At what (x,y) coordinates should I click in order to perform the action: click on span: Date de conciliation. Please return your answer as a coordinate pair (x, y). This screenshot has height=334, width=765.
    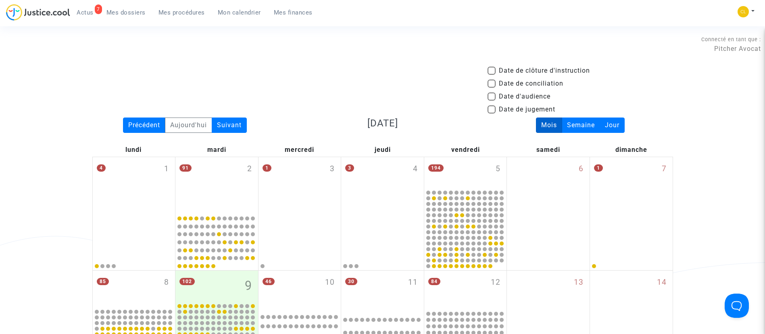
    Looking at the image, I should click on (531, 84).